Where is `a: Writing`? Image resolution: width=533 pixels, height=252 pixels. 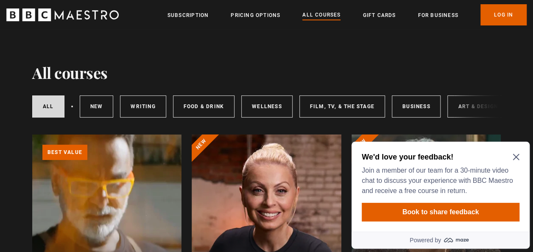
a: Writing is located at coordinates (143, 107).